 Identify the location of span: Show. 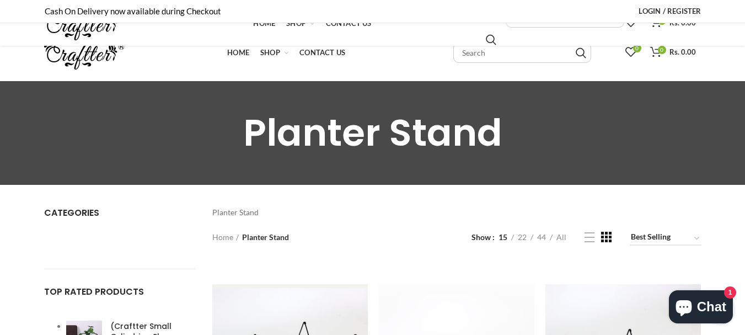
(483, 237).